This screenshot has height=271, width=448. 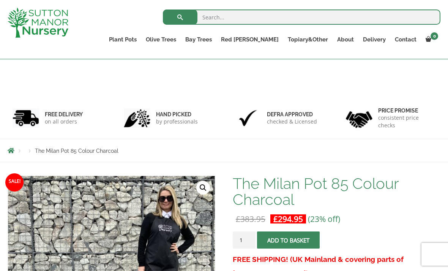 I want to click on img: 2.jpg, so click(x=137, y=118).